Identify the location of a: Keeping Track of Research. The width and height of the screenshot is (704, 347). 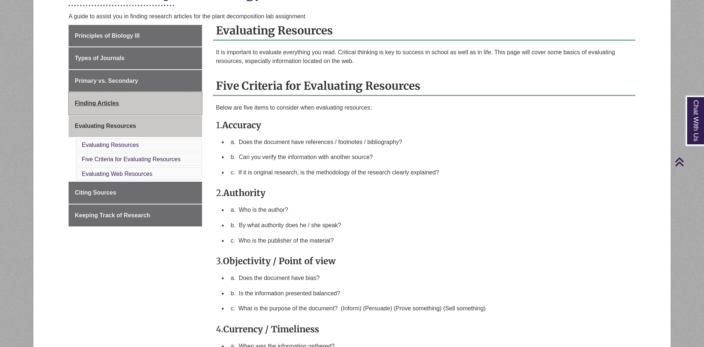
(135, 215).